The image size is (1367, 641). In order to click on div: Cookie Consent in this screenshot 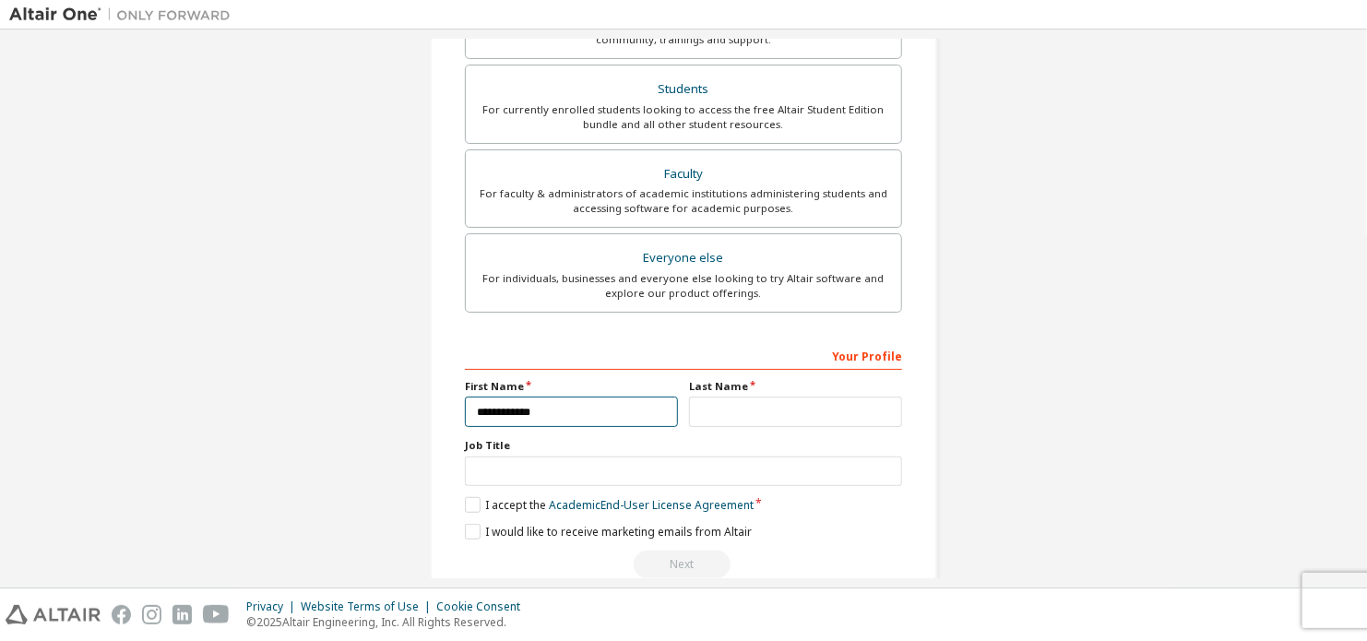, I will do `click(483, 607)`.